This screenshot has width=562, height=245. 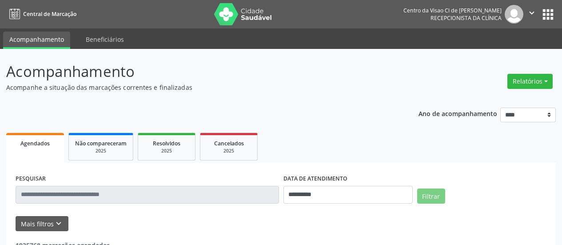 I want to click on a: Central de Marcação, so click(x=41, y=14).